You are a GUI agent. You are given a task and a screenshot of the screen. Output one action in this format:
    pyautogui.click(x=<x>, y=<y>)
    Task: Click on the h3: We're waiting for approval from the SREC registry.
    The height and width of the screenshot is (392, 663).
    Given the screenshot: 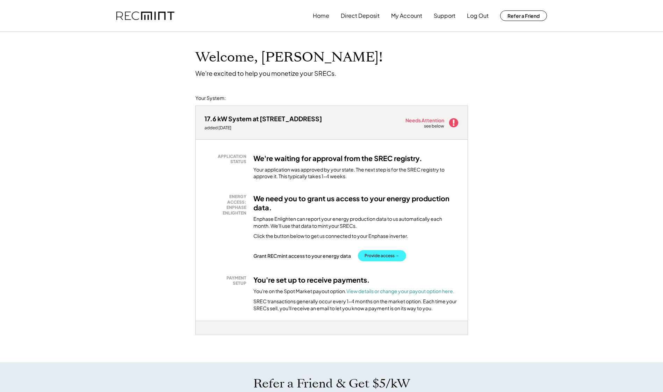 What is the action you would take?
    pyautogui.click(x=338, y=158)
    